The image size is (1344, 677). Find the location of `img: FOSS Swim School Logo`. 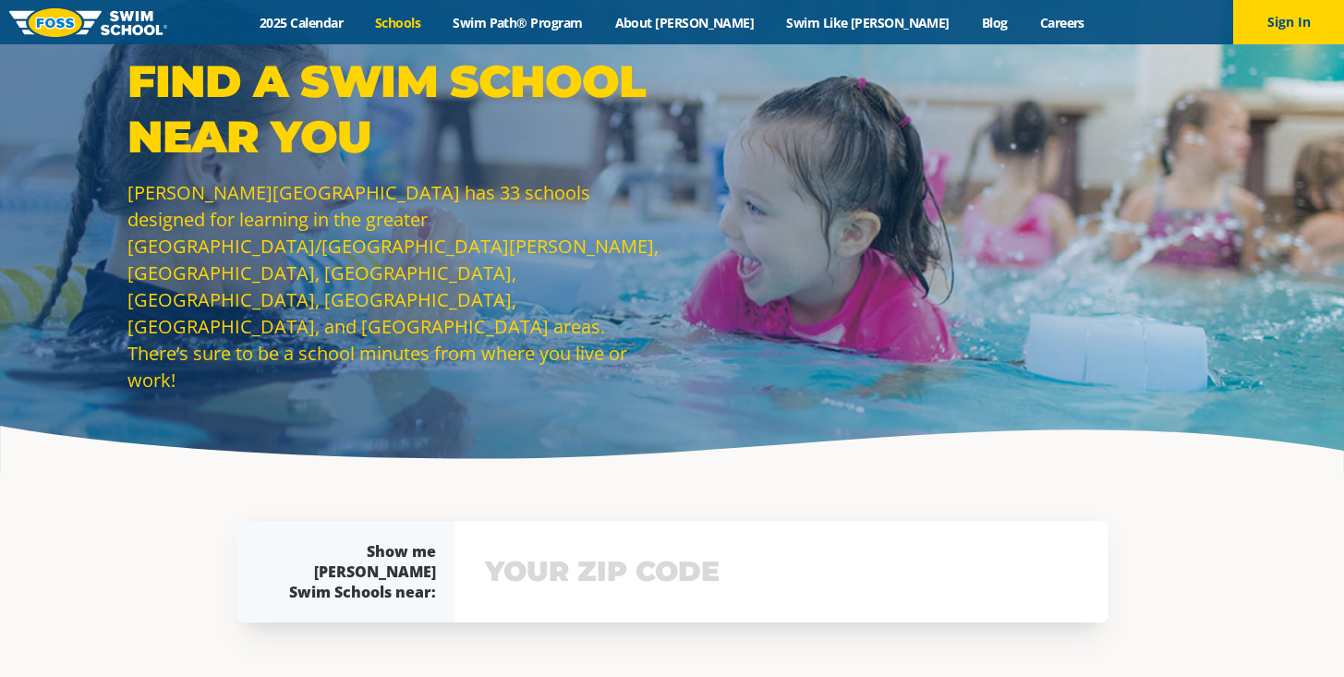

img: FOSS Swim School Logo is located at coordinates (88, 22).